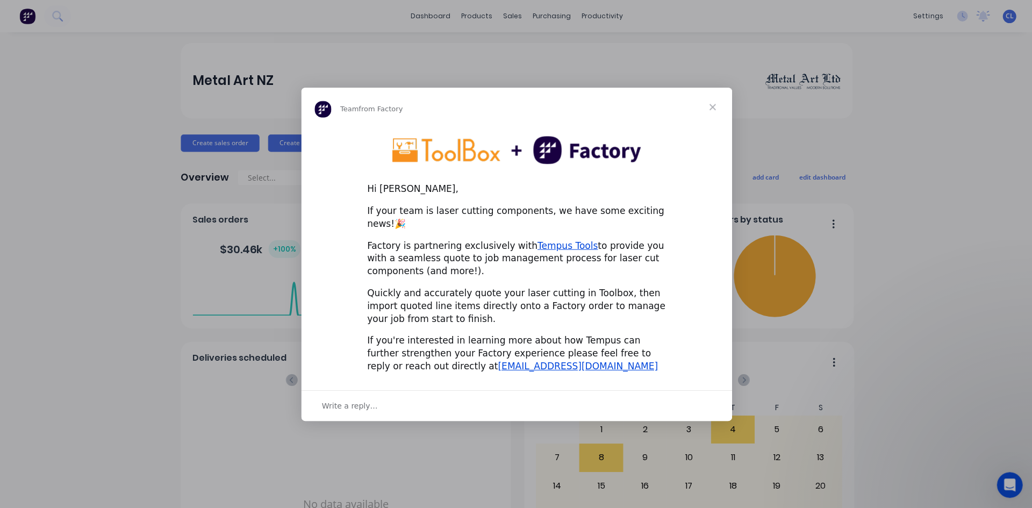 The height and width of the screenshot is (508, 1032). Describe the element at coordinates (712, 107) in the screenshot. I see `span: Close` at that location.